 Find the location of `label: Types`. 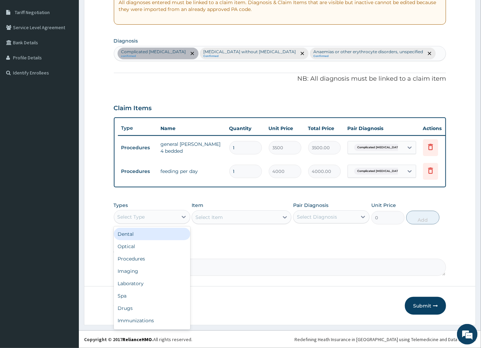

label: Types is located at coordinates (121, 205).